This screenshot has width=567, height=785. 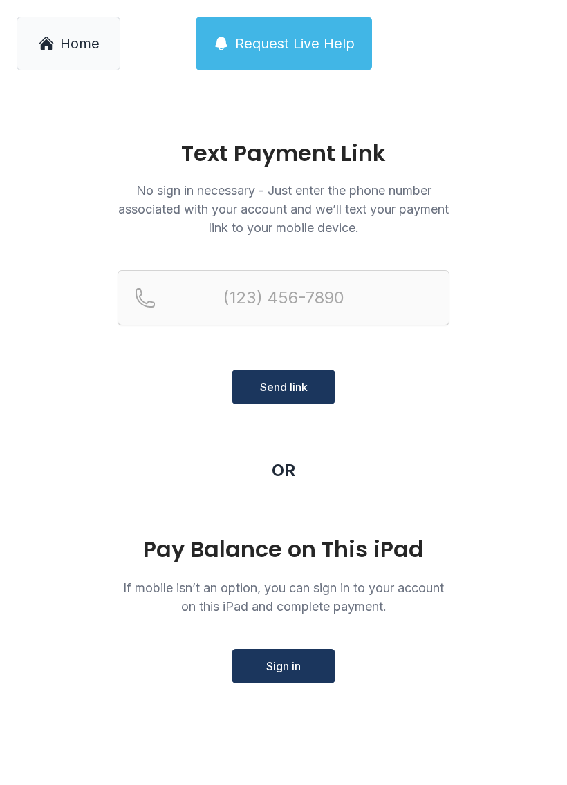 What do you see at coordinates (283, 470) in the screenshot?
I see `div: OR` at bounding box center [283, 470].